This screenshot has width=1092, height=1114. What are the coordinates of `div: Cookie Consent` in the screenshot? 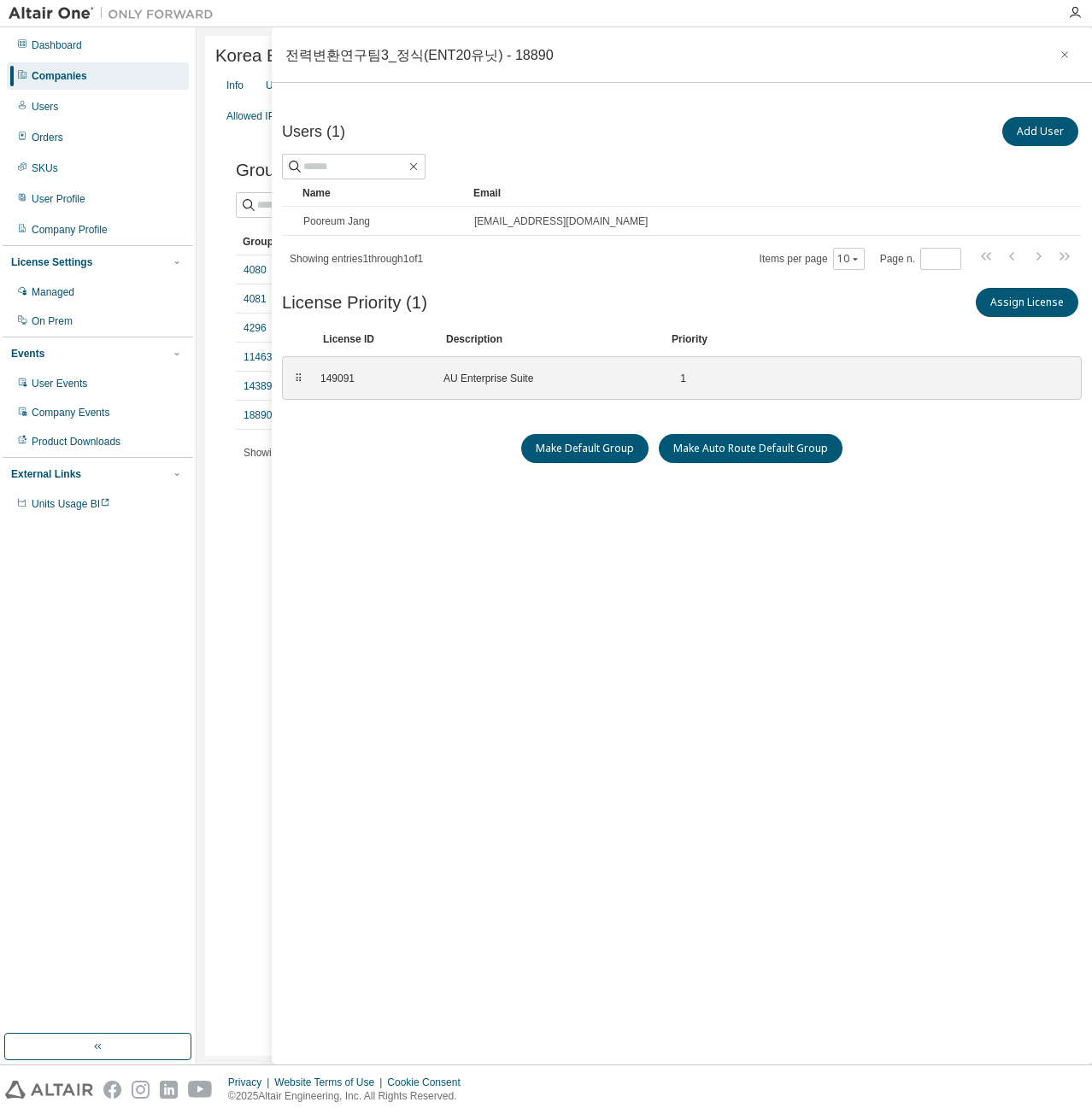 It's located at (428, 1082).